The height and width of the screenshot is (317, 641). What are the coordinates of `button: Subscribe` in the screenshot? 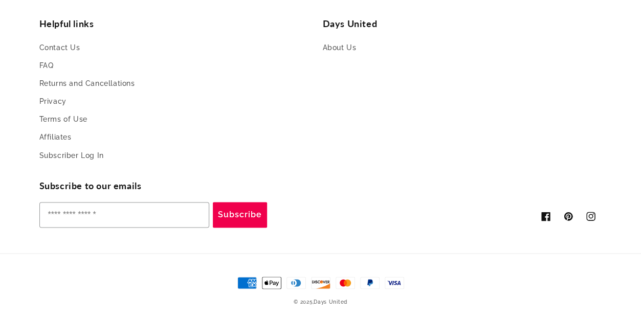 It's located at (240, 215).